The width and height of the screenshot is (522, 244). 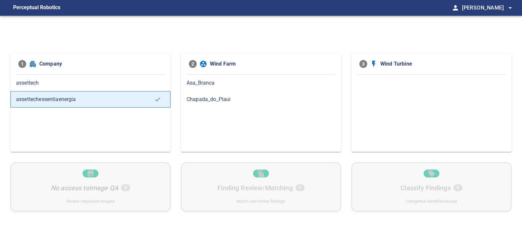 What do you see at coordinates (261, 99) in the screenshot?
I see `div: Chapada_do_Piaui` at bounding box center [261, 99].